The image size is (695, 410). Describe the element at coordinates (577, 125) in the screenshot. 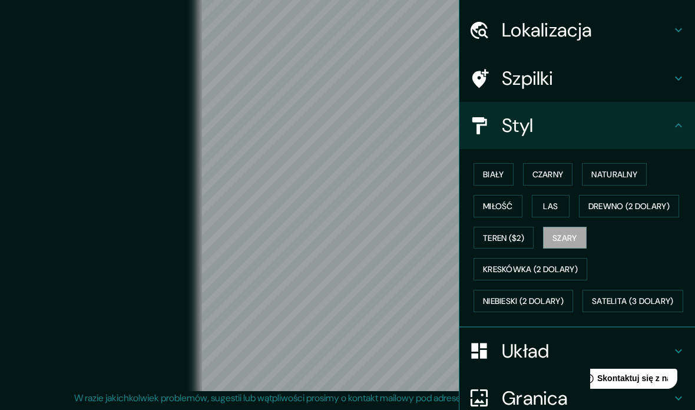

I see `div: Styl` at that location.